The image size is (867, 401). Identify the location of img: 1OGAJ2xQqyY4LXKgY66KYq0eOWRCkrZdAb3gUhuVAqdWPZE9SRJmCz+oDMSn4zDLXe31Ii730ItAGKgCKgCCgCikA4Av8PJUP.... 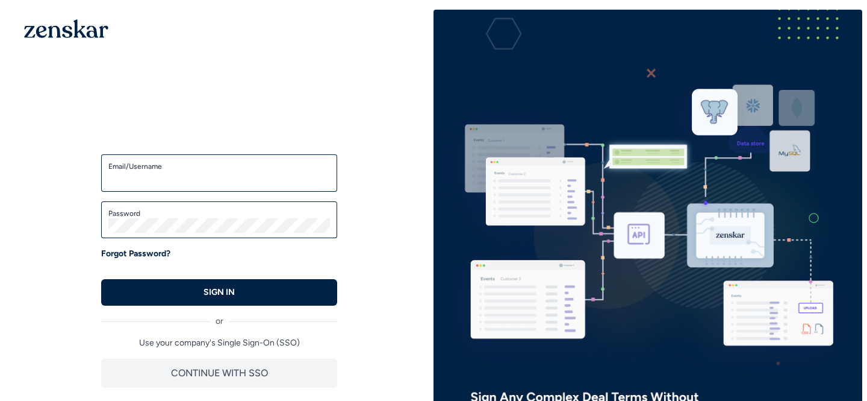
(66, 28).